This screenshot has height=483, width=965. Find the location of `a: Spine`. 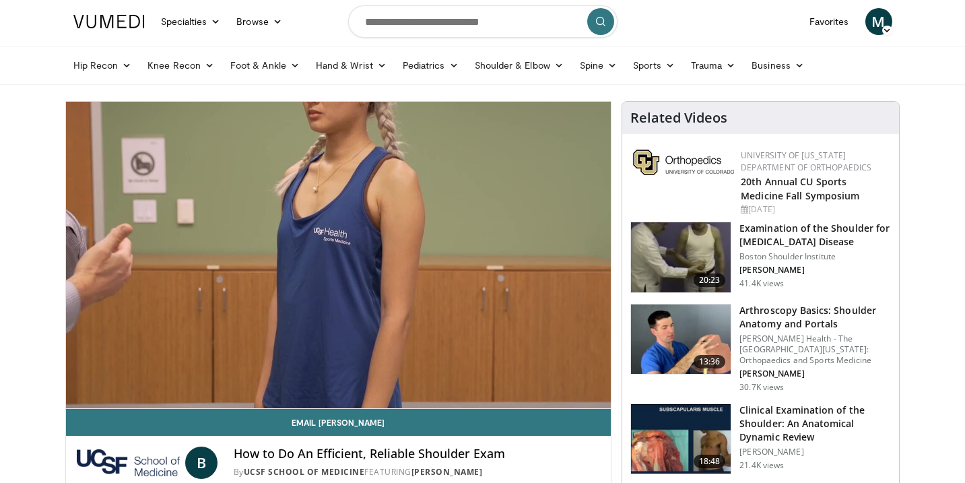

a: Spine is located at coordinates (598, 65).